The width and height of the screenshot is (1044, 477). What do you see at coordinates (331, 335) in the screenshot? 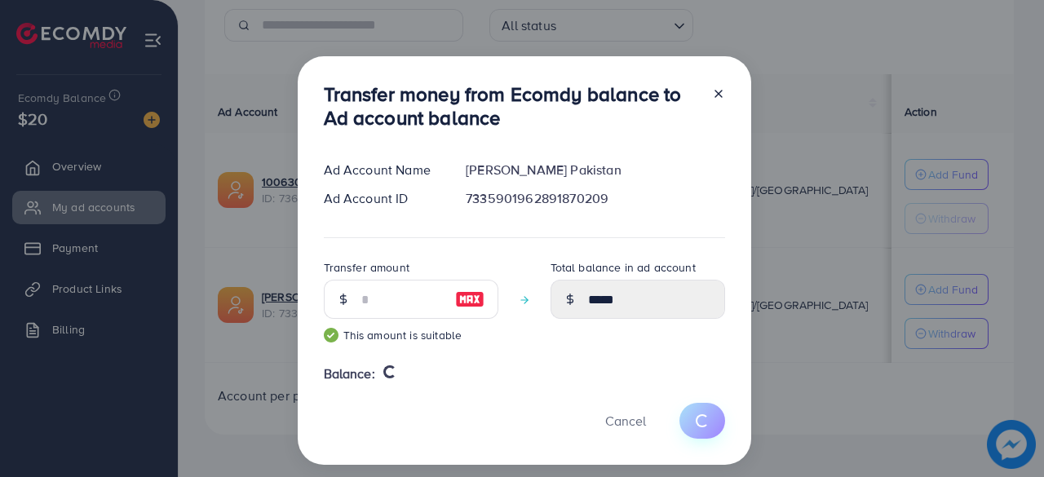
I see `img: guide` at bounding box center [331, 335].